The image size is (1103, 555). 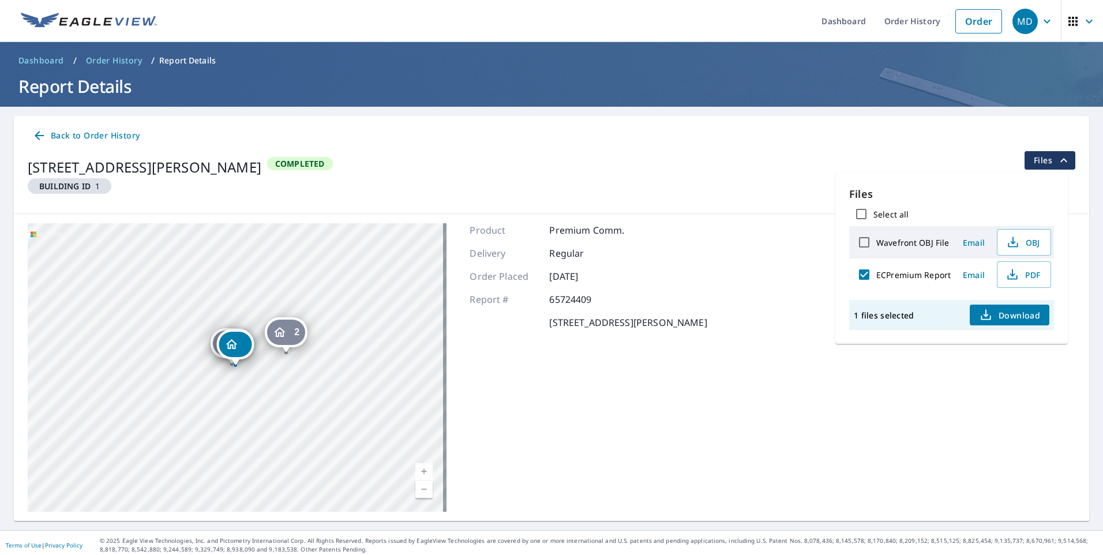 What do you see at coordinates (286, 335) in the screenshot?
I see `div: Dropped pin, building 2, Residential property, 75 9 MILE RD BROCK, ON L0K1A0` at bounding box center [286, 335].